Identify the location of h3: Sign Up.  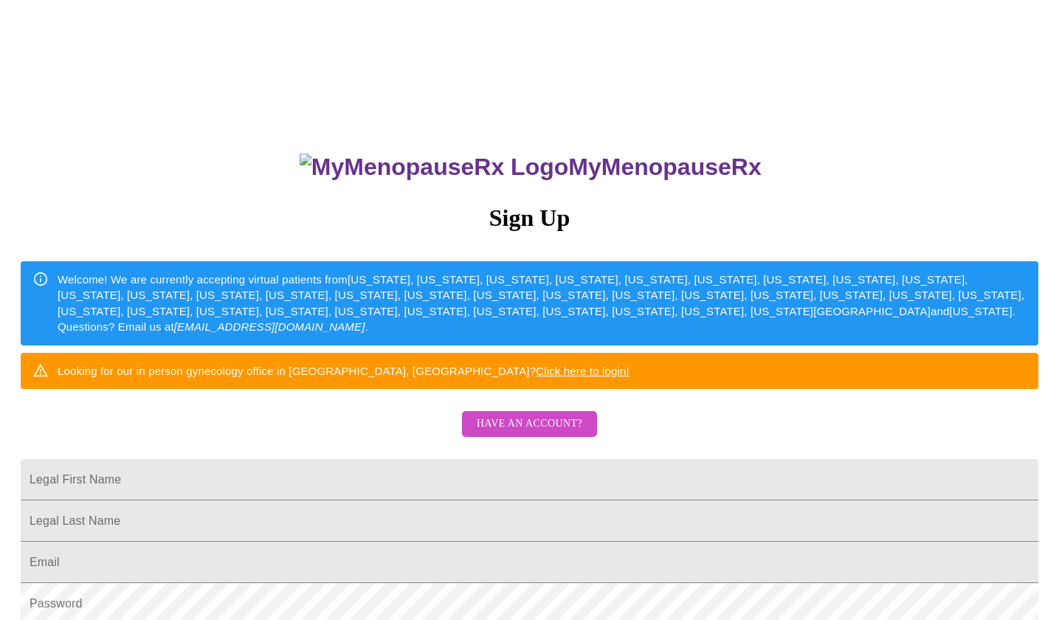
(529, 218).